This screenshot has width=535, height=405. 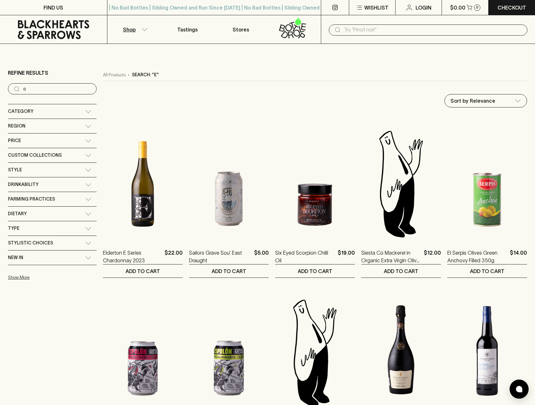 I want to click on p: Stores, so click(x=241, y=30).